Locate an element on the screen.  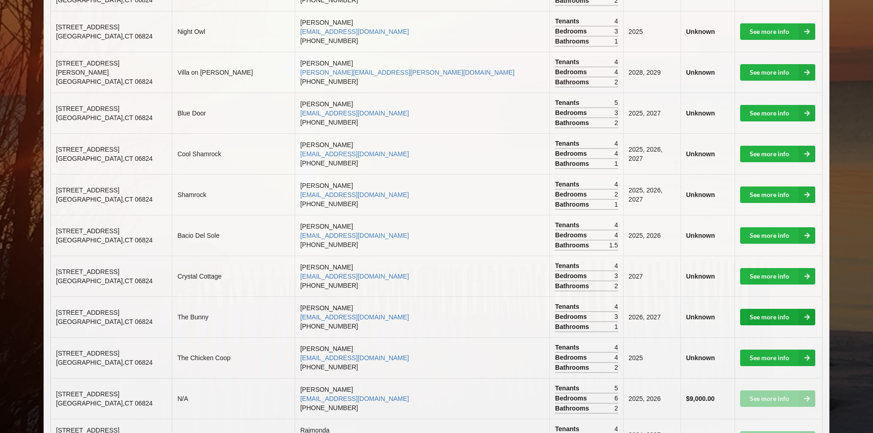
span: 6 is located at coordinates (616, 398).